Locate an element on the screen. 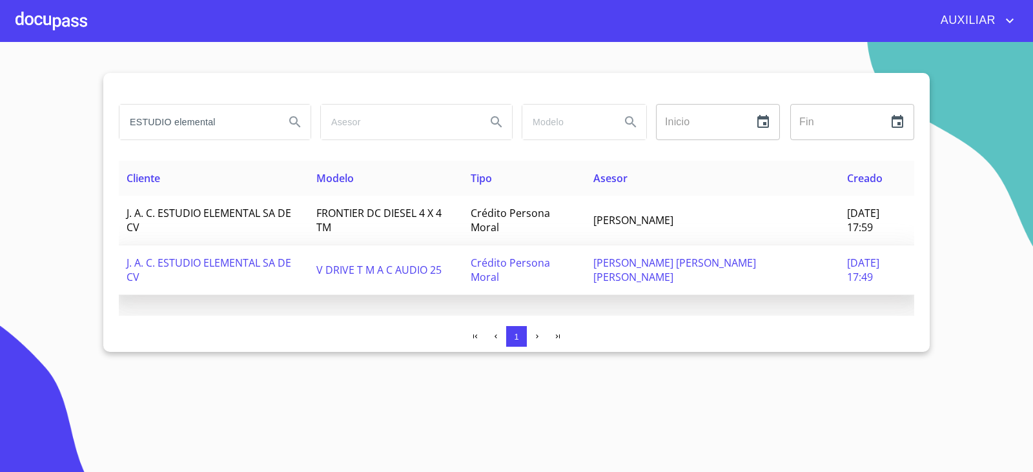 The width and height of the screenshot is (1033, 472). span: FRONTIER DC DIESEL 4 X 4 TM is located at coordinates (379, 220).